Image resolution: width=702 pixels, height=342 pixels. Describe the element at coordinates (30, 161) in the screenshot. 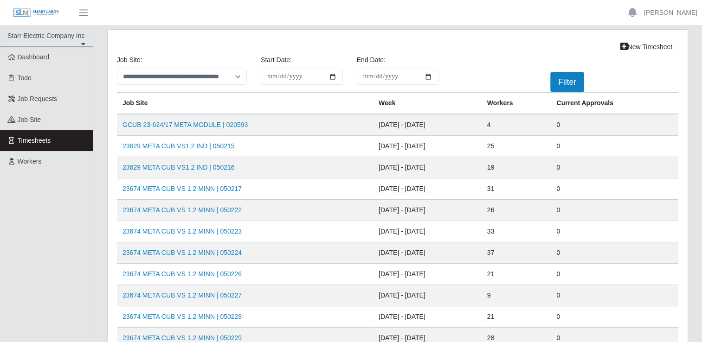

I see `span: Workers` at that location.